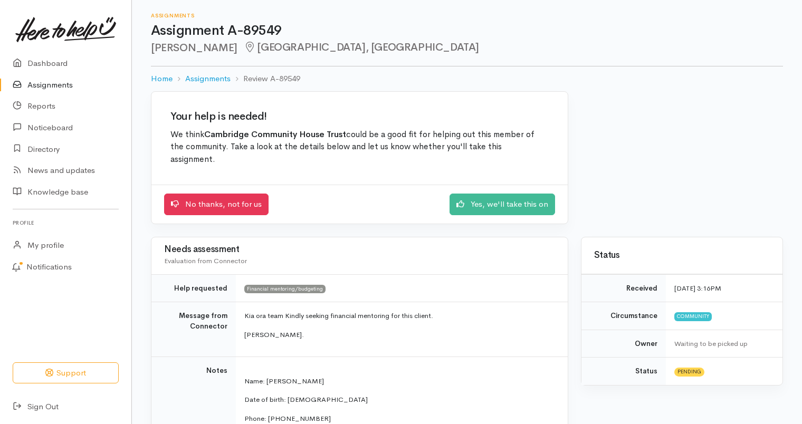  I want to click on nav: breadcrumb, so click(467, 79).